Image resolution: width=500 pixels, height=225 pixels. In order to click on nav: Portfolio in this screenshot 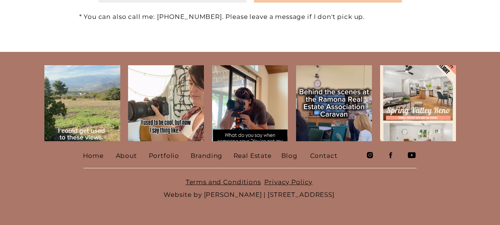, I will do `click(164, 155)`.